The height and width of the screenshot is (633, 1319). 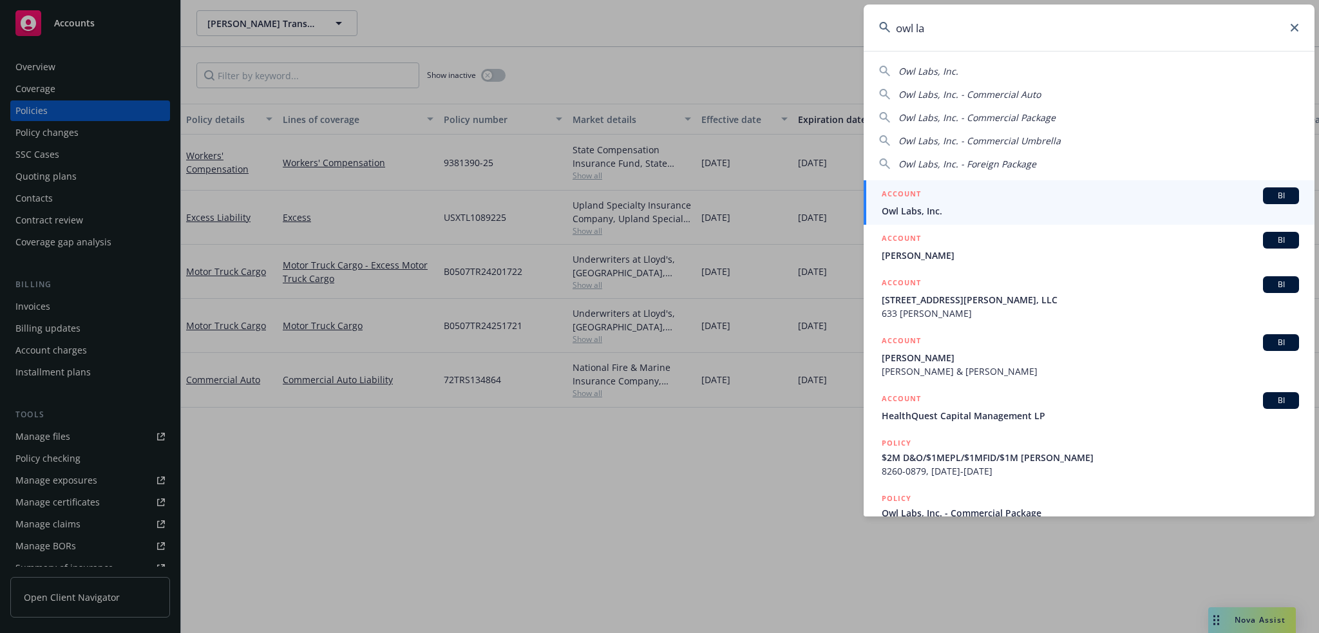 What do you see at coordinates (1089, 202) in the screenshot?
I see `a: ACCOUNTBIOwl Labs, Inc.` at bounding box center [1089, 202].